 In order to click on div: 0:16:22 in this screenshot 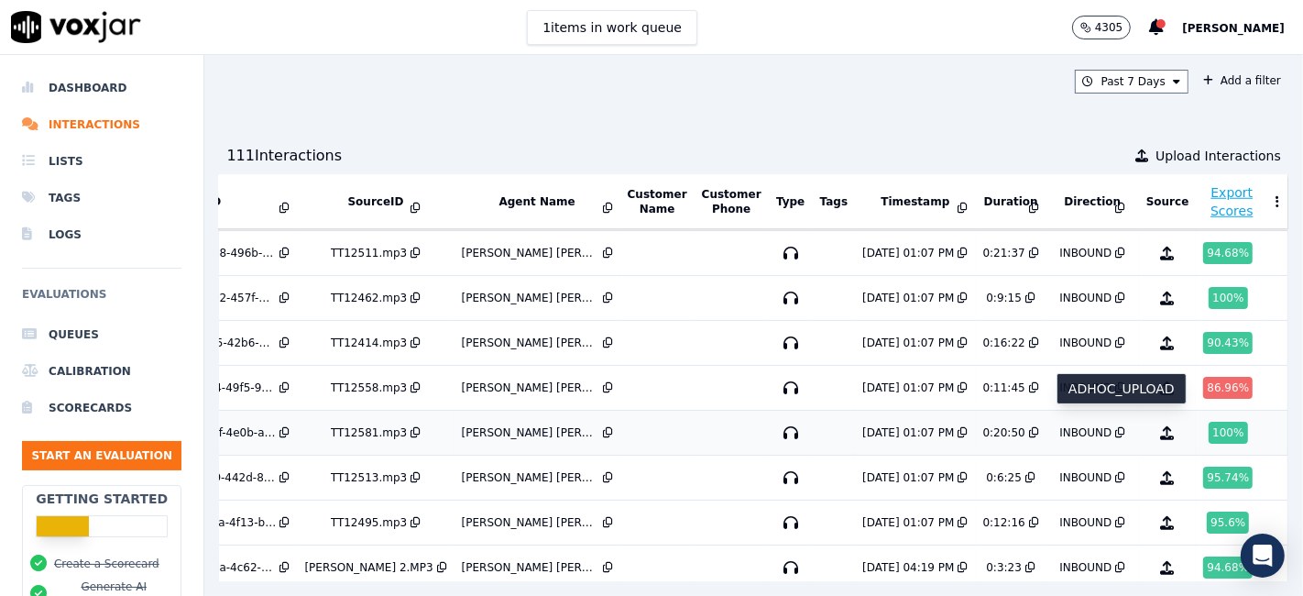, I will do `click(1004, 343)`.